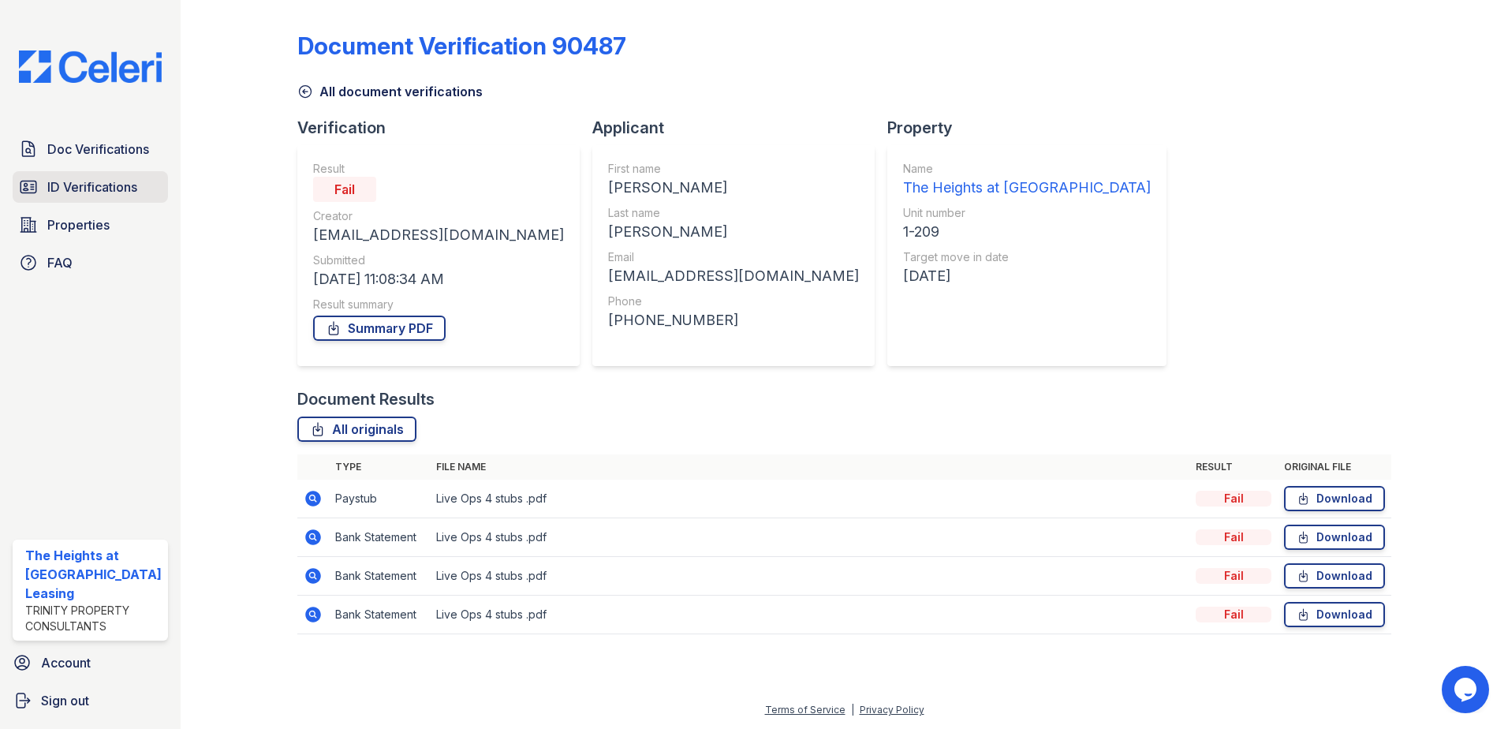  I want to click on th: Type, so click(379, 467).